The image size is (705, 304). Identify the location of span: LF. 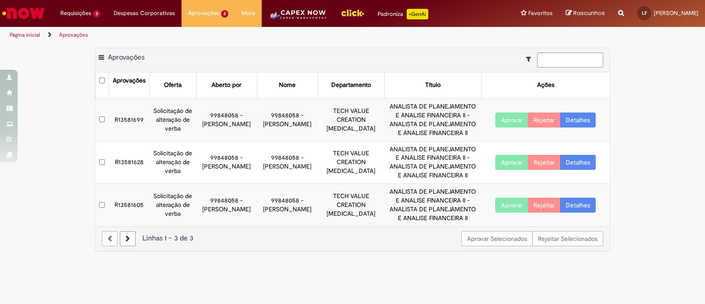
(644, 13).